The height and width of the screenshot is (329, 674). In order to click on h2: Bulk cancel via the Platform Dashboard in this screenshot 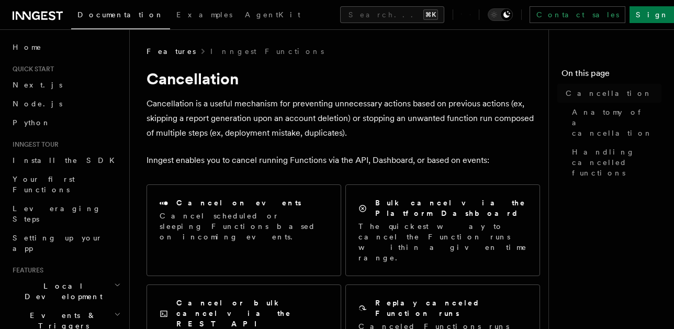, I will do `click(451, 208)`.